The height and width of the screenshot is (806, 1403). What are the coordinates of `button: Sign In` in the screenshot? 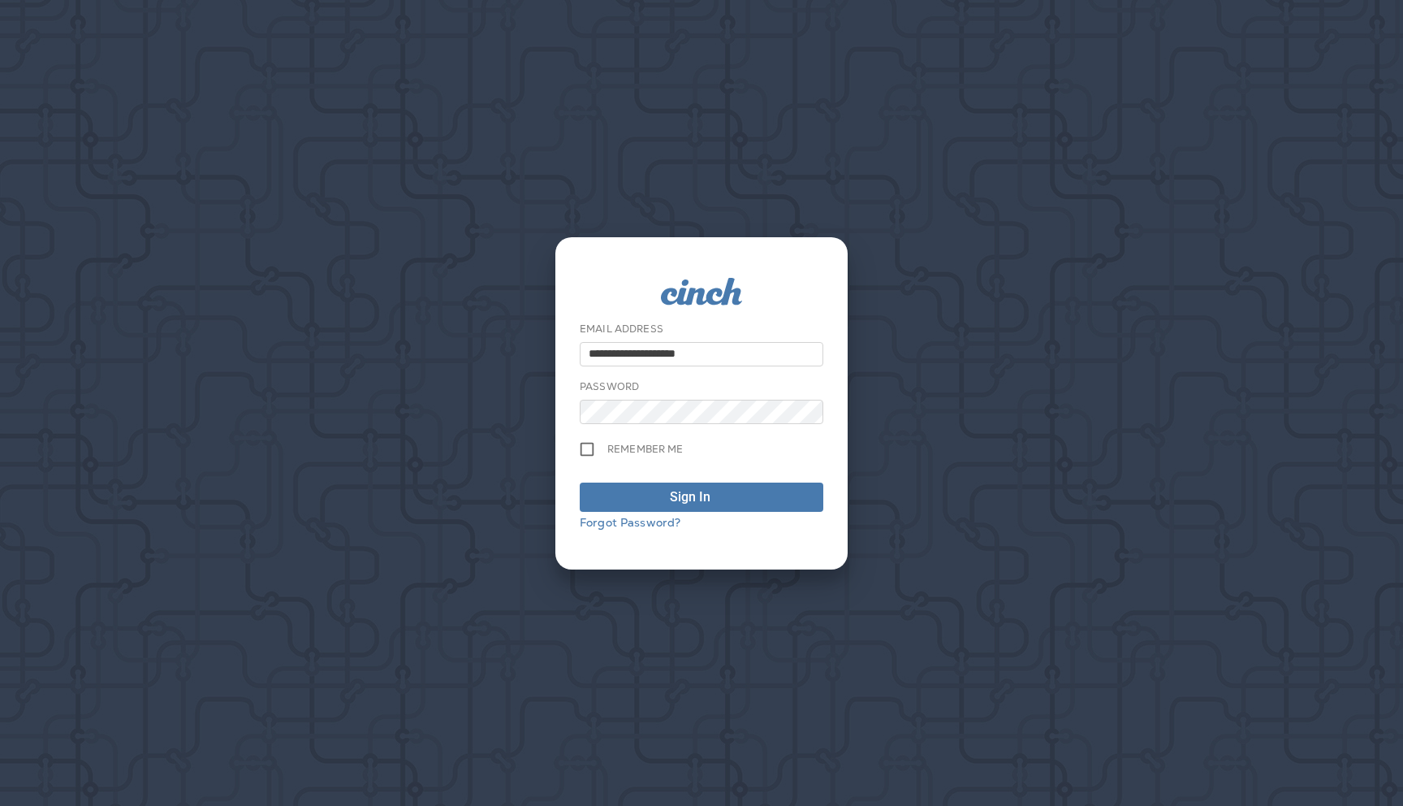 It's located at (702, 497).